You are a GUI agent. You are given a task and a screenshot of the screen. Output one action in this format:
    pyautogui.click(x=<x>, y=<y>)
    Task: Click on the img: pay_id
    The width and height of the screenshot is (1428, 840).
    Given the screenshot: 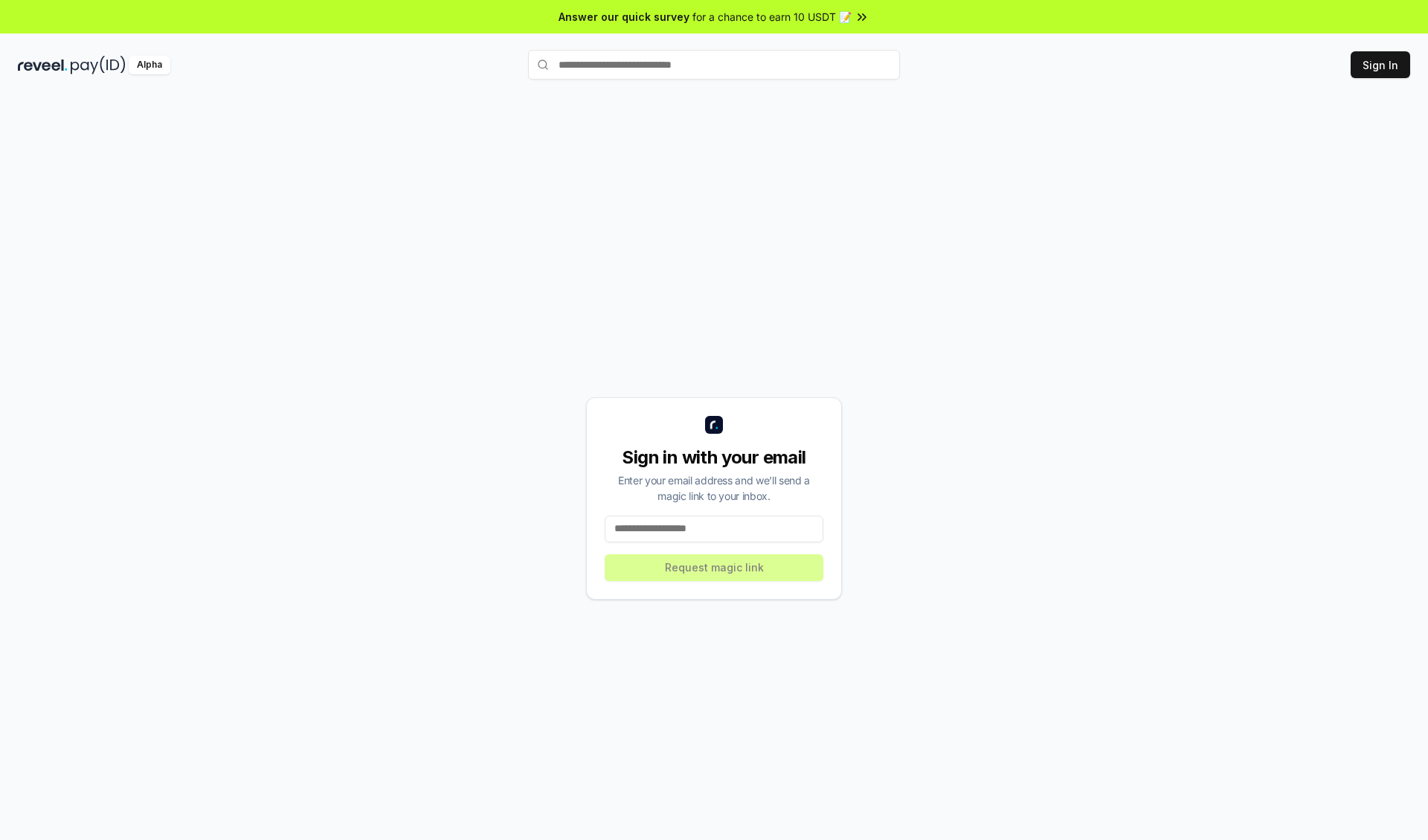 What is the action you would take?
    pyautogui.click(x=98, y=64)
    